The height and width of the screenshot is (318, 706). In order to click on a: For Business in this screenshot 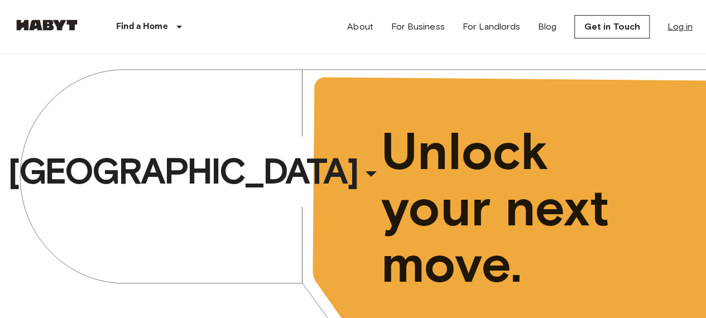, I will do `click(418, 27)`.